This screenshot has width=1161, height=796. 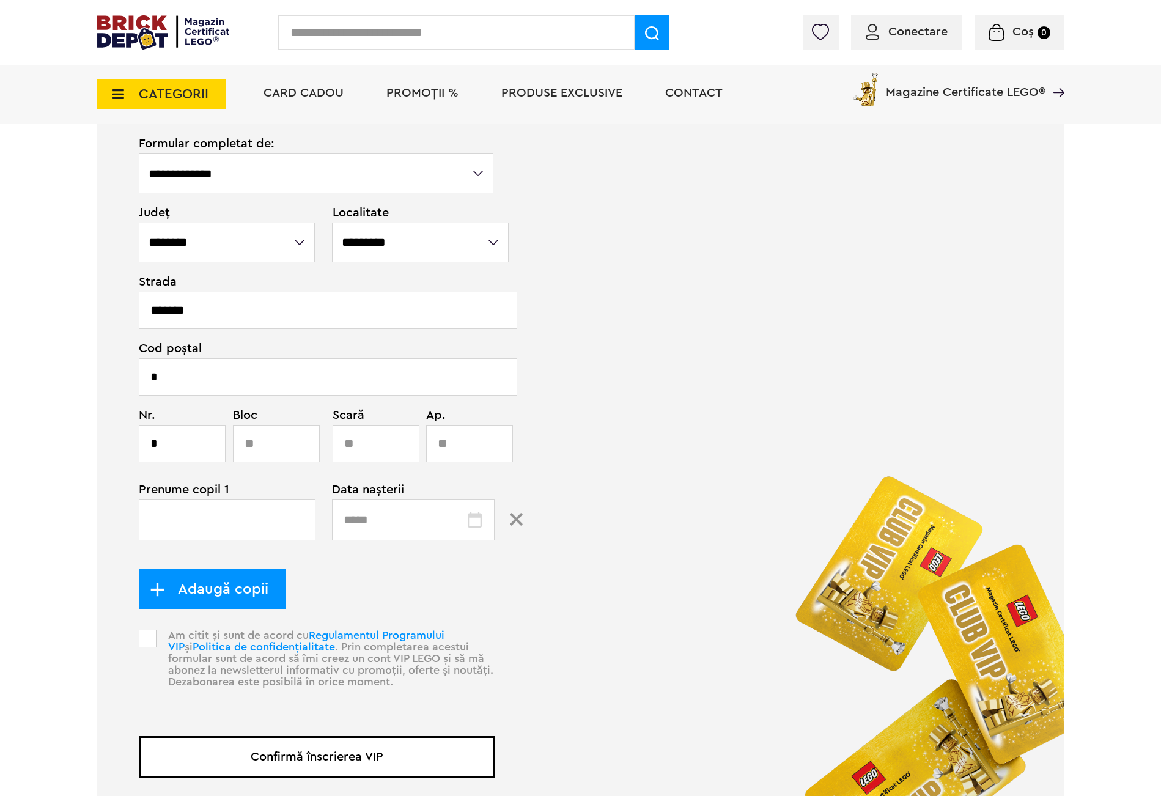 I want to click on span: Scară, so click(x=364, y=415).